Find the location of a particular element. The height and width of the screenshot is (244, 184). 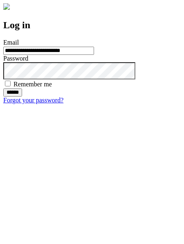

img: logo-4e3dc11c47720685a147b03b5a06dd966a58ff35d612b21f08c02c0306f2b779.png is located at coordinates (7, 7).